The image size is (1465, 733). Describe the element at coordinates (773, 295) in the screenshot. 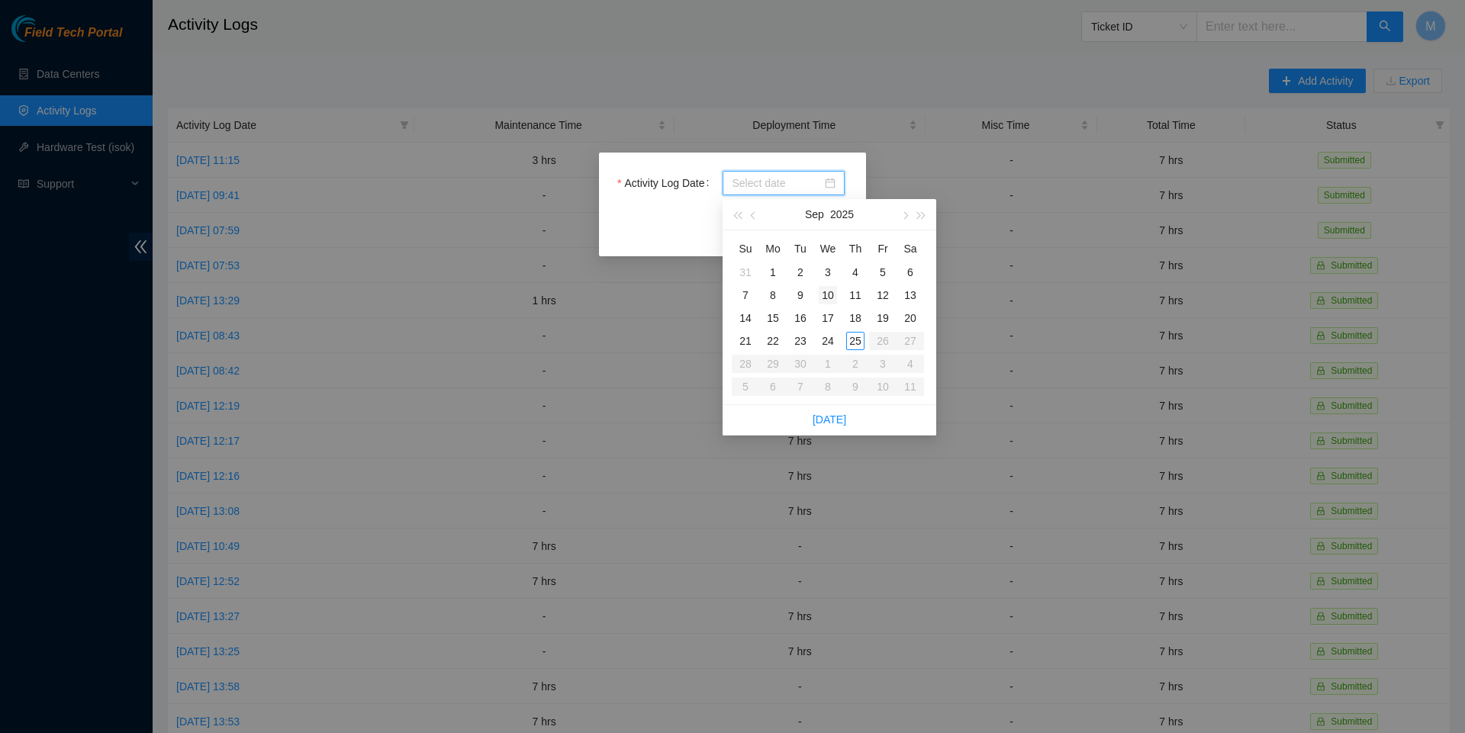

I see `td: 2025-09-08` at that location.